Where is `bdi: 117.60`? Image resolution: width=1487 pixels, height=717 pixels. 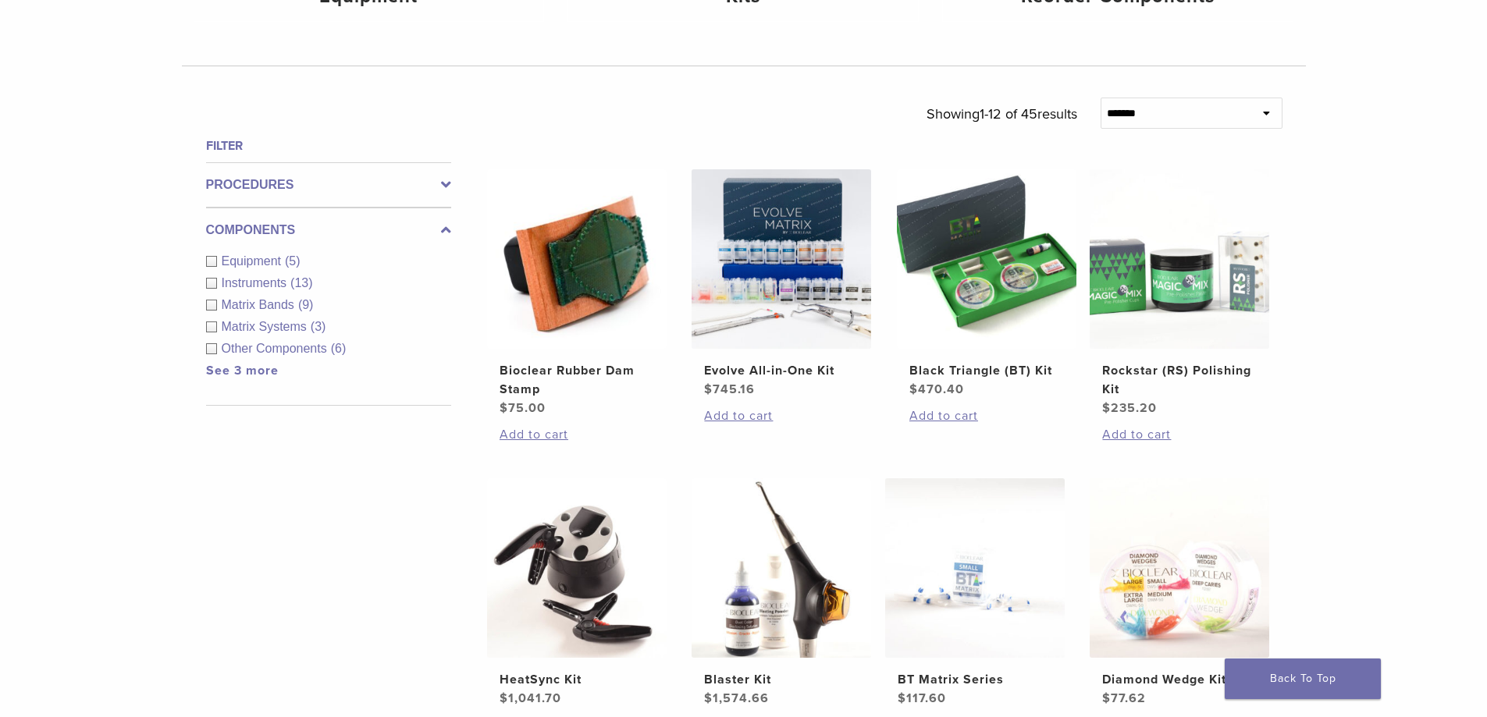 bdi: 117.60 is located at coordinates (922, 699).